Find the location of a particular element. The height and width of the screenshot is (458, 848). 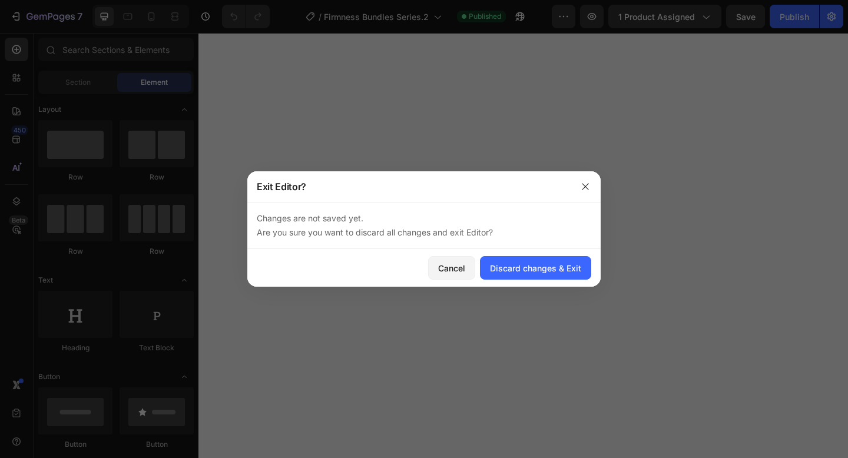

button: Cancel is located at coordinates (451, 268).